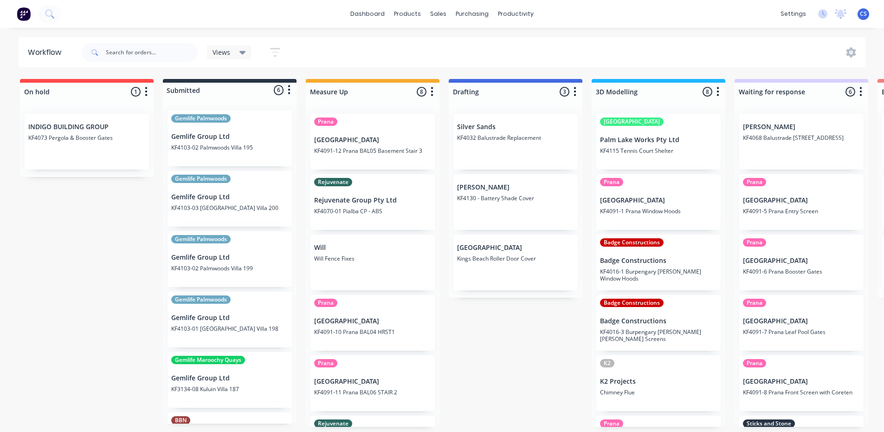 Image resolution: width=884 pixels, height=432 pixels. What do you see at coordinates (87, 137) in the screenshot?
I see `p: KF4073 Pergola & Booster Gates` at bounding box center [87, 137].